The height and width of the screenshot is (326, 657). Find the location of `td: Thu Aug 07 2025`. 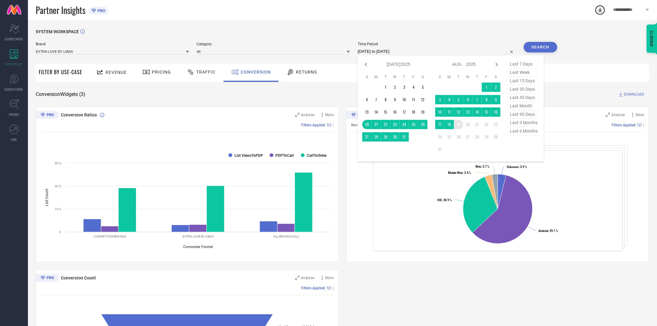

td: Thu Aug 07 2025 is located at coordinates (477, 100).